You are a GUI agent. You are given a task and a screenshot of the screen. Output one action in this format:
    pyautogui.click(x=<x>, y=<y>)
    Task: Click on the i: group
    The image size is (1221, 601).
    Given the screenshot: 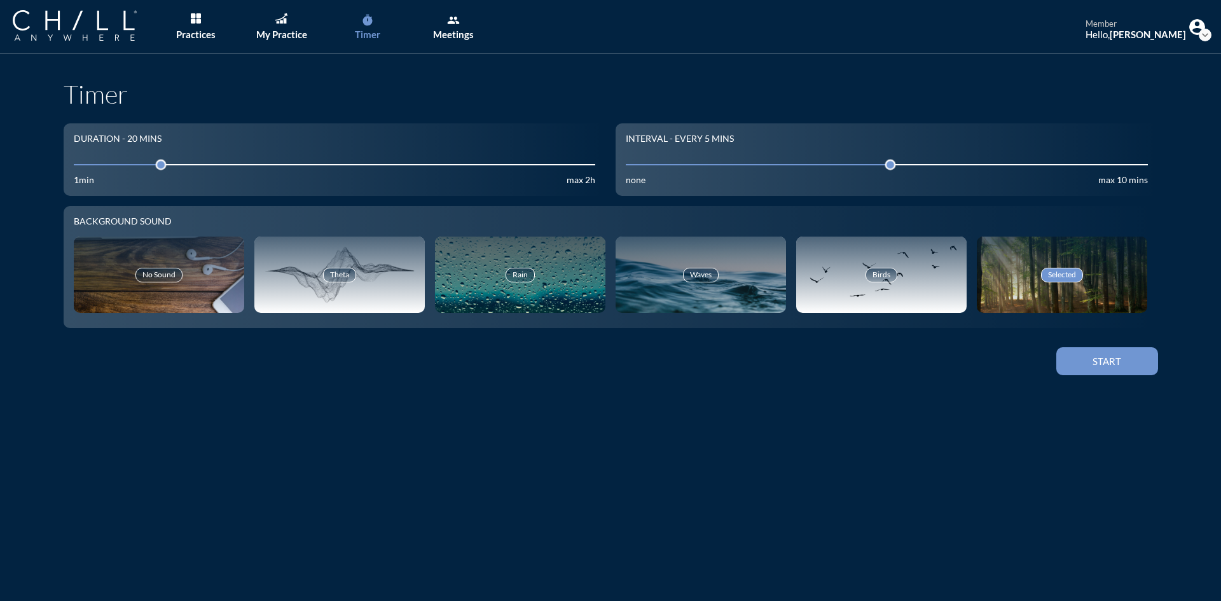 What is the action you would take?
    pyautogui.click(x=454, y=20)
    